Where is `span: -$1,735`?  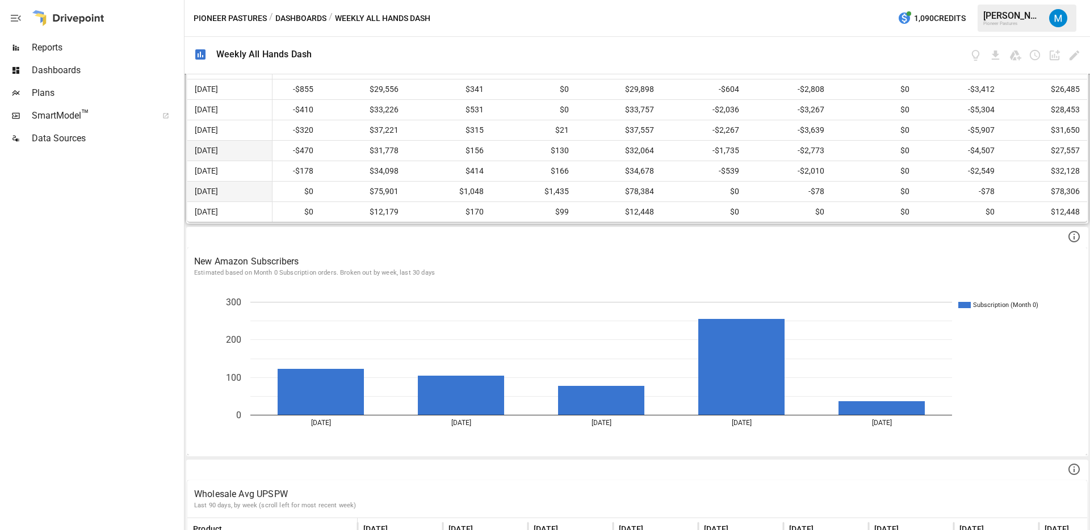
span: -$1,735 is located at coordinates (704, 150).